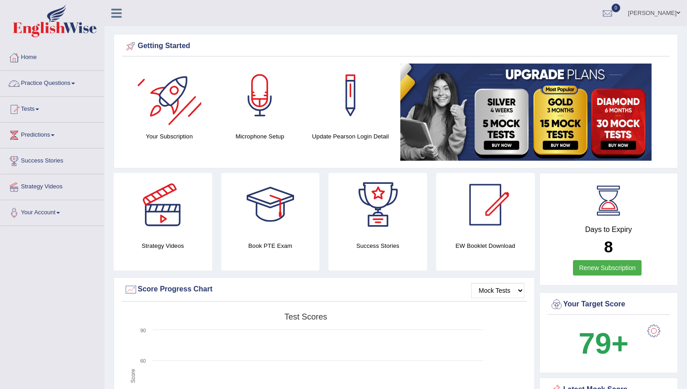 This screenshot has height=389, width=687. What do you see at coordinates (52, 212) in the screenshot?
I see `a: Your Account` at bounding box center [52, 212].